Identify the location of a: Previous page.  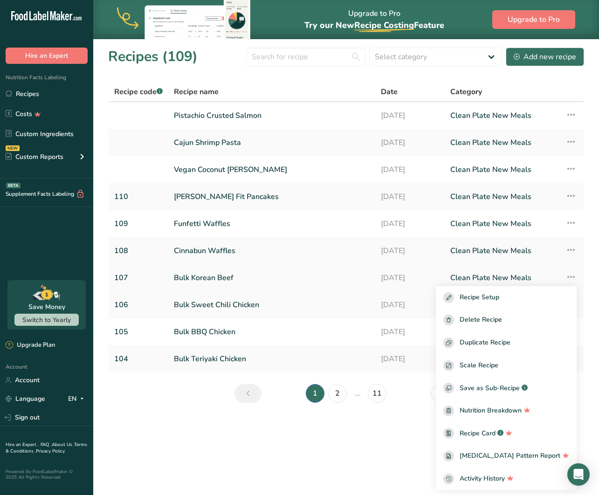
(248, 393).